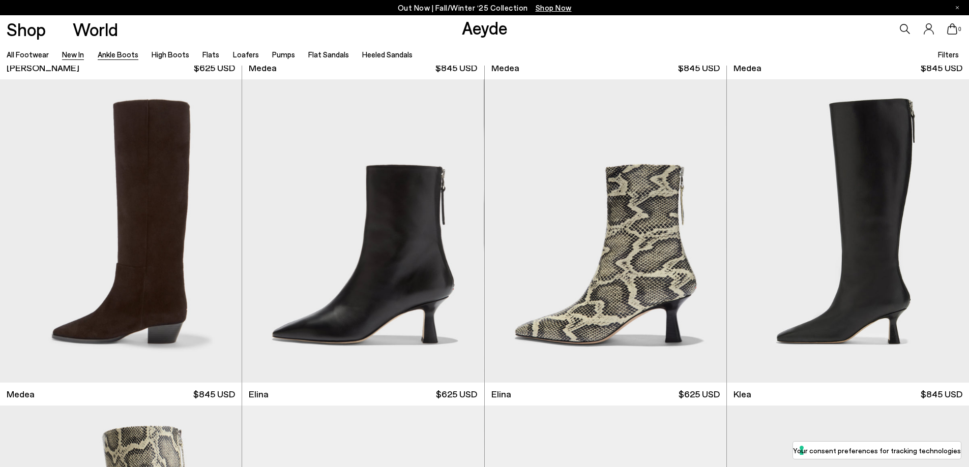  Describe the element at coordinates (170, 54) in the screenshot. I see `a: High Boots` at that location.